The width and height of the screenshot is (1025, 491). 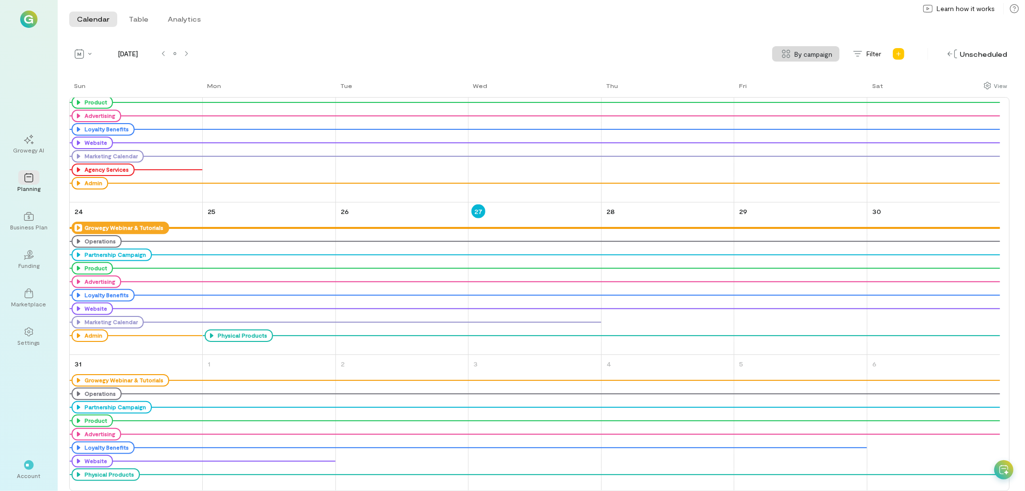 What do you see at coordinates (136, 119) in the screenshot?
I see `td: August 17, 2025` at bounding box center [136, 119].